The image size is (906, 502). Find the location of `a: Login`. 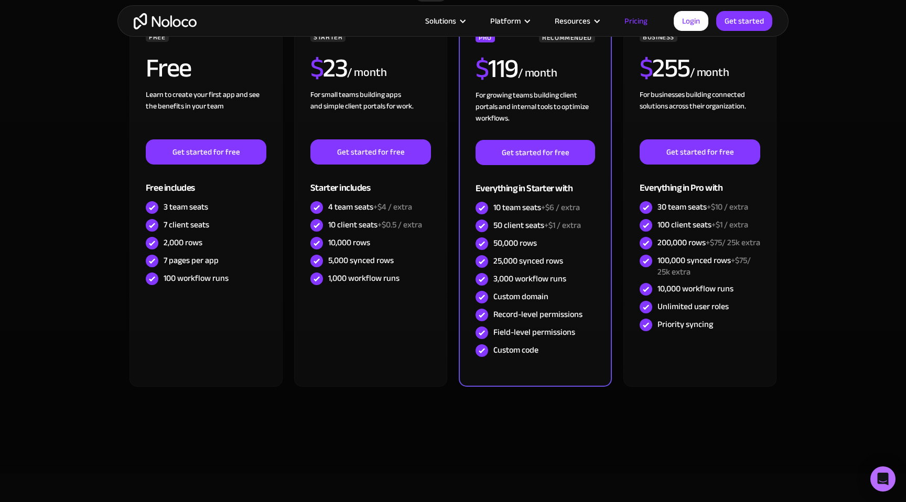

a: Login is located at coordinates (691, 21).